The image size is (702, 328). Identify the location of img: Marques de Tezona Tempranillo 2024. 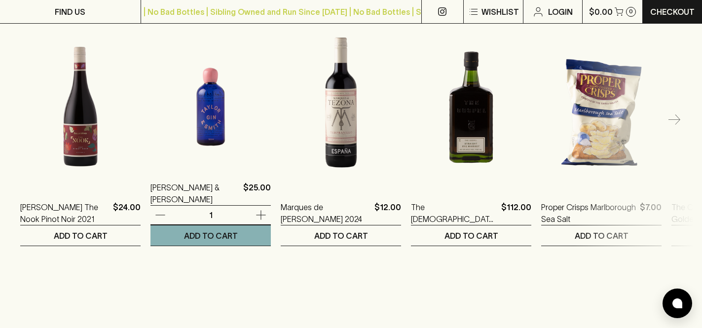
(341, 100).